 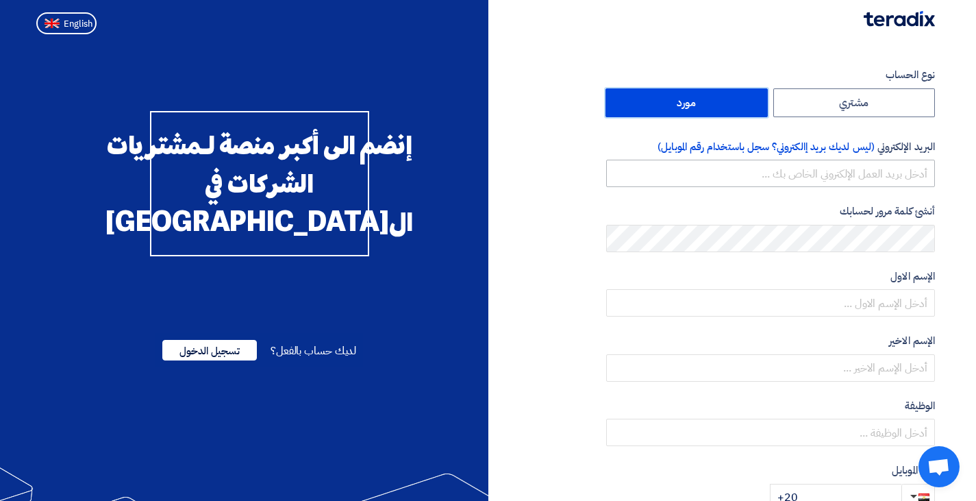 I want to click on label: أنشئ كلمة مرور لحسابك, so click(x=771, y=211).